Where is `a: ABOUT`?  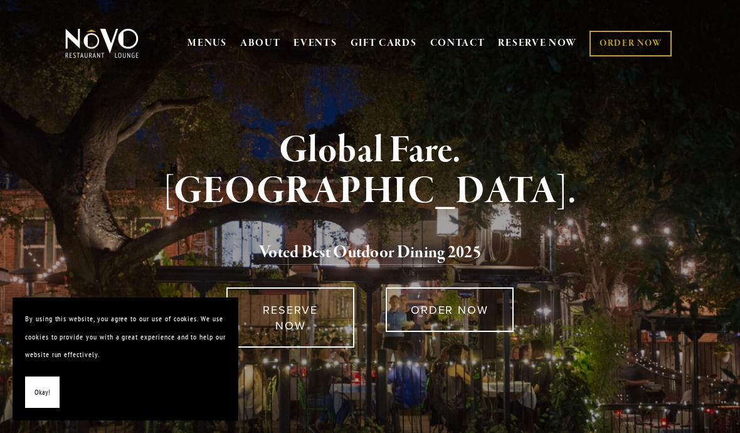
a: ABOUT is located at coordinates (260, 43).